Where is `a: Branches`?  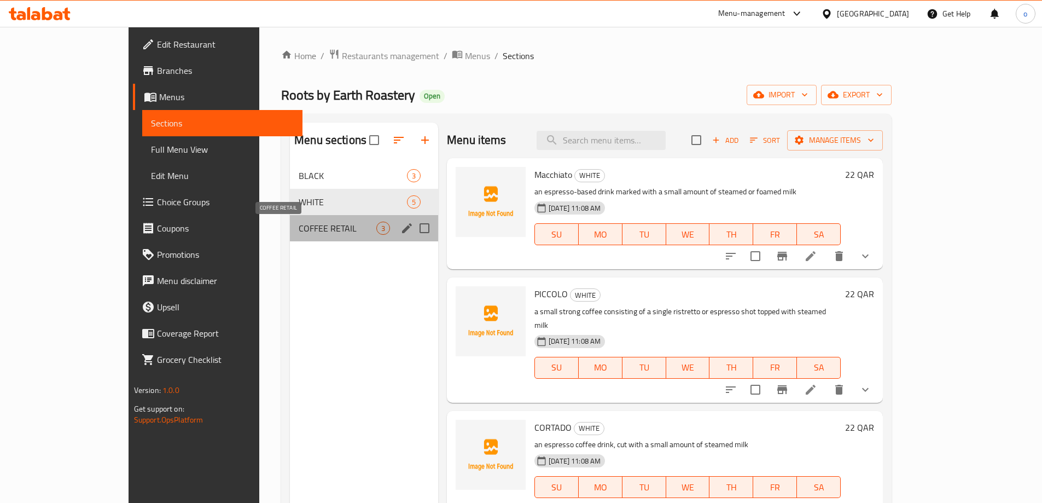
a: Branches is located at coordinates (218, 71).